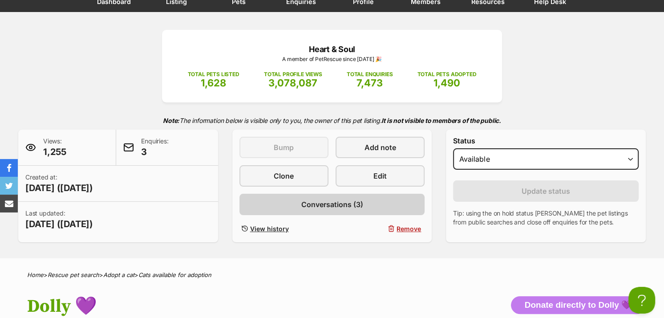 Image resolution: width=664 pixels, height=318 pixels. What do you see at coordinates (284, 176) in the screenshot?
I see `a: Clone` at bounding box center [284, 176].